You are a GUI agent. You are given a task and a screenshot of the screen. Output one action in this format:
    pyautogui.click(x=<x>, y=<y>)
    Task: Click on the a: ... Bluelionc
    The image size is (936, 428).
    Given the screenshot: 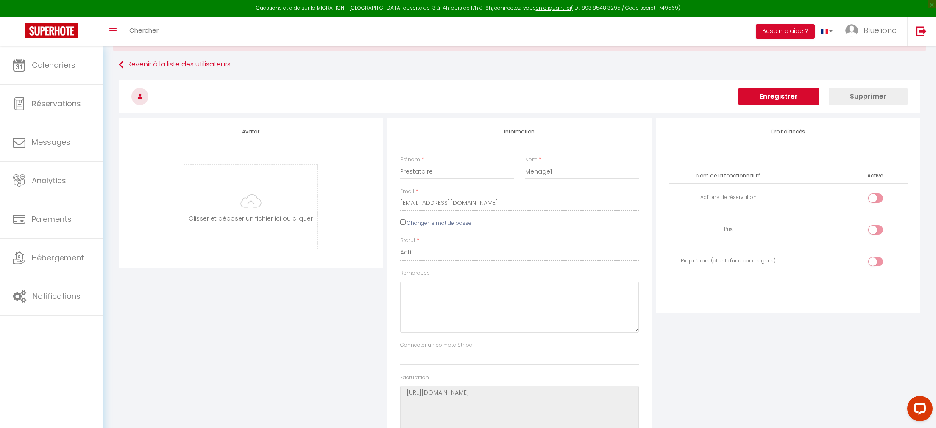 What is the action you would take?
    pyautogui.click(x=873, y=31)
    